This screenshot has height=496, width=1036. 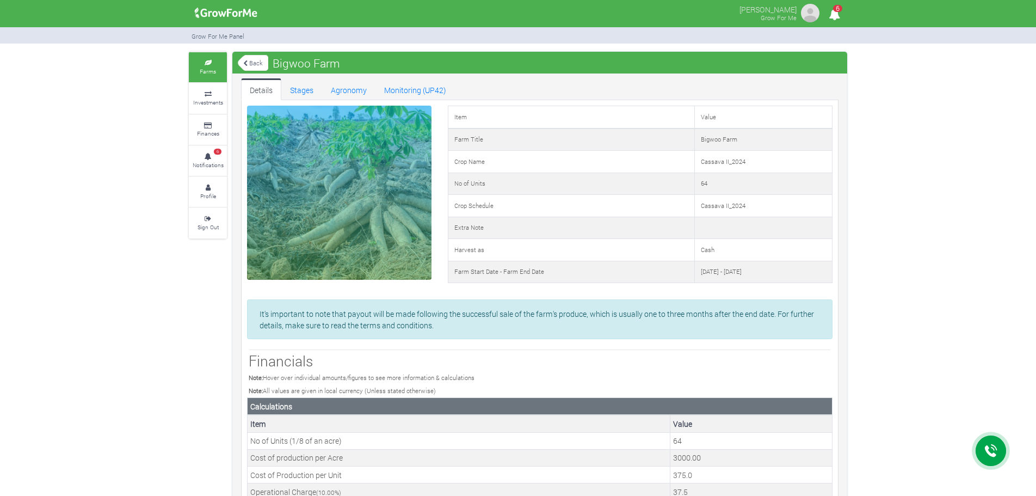 I want to click on small: Grow For Me, so click(x=779, y=17).